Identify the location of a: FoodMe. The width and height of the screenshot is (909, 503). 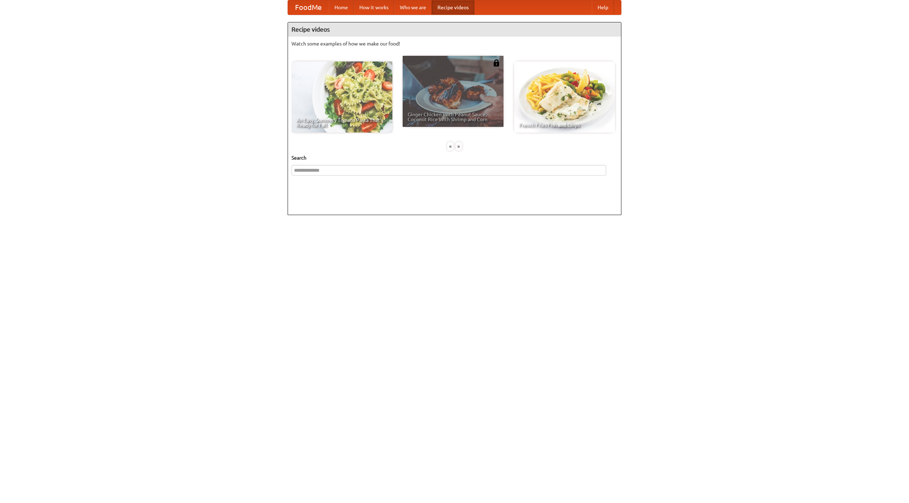
(308, 7).